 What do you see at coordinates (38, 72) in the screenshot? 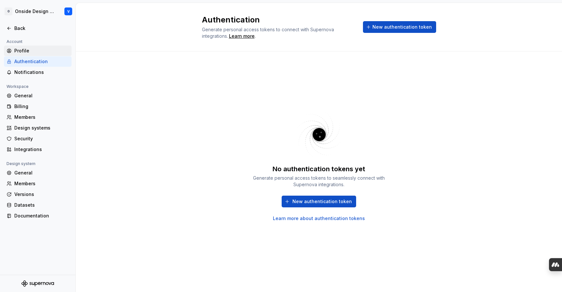
I see `a: Notifications` at bounding box center [38, 72].